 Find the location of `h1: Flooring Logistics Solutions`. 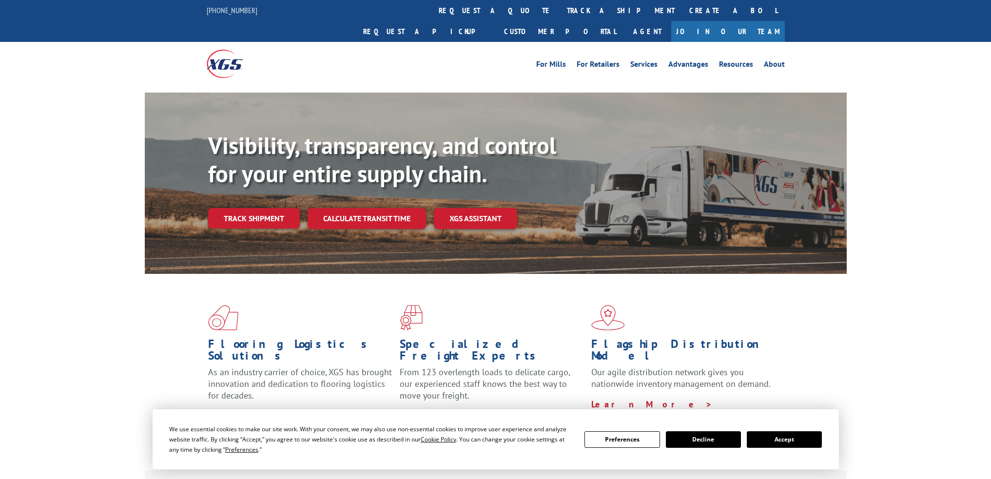

h1: Flooring Logistics Solutions is located at coordinates (300, 352).